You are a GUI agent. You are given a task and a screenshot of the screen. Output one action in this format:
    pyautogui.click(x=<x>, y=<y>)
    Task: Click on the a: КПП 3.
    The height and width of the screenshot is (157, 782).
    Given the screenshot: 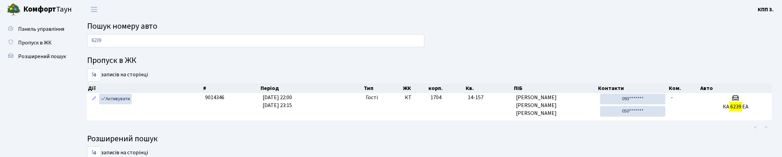 What is the action you would take?
    pyautogui.click(x=766, y=10)
    